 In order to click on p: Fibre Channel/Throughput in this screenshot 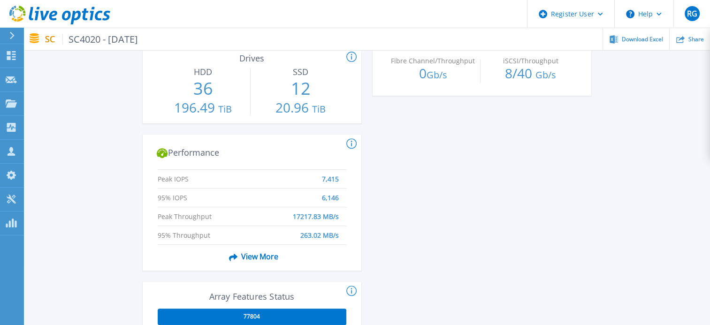, I will do `click(433, 61)`.